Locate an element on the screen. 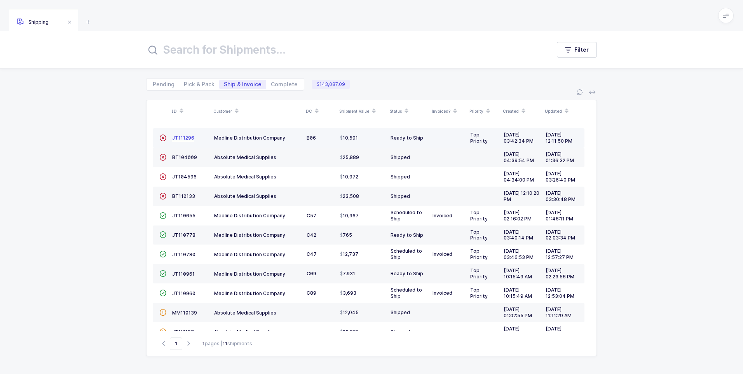  div: Shipment Value is located at coordinates (362, 111).